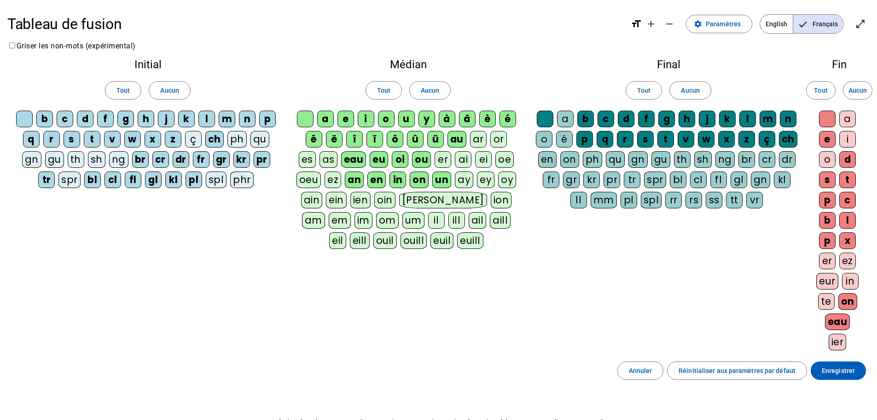 The height and width of the screenshot is (420, 877). I want to click on div: au, so click(457, 139).